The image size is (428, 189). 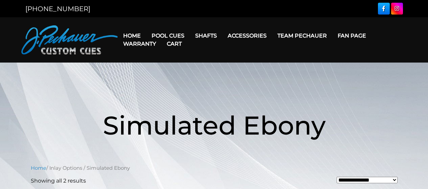 I want to click on a: Team Pechauer, so click(x=302, y=36).